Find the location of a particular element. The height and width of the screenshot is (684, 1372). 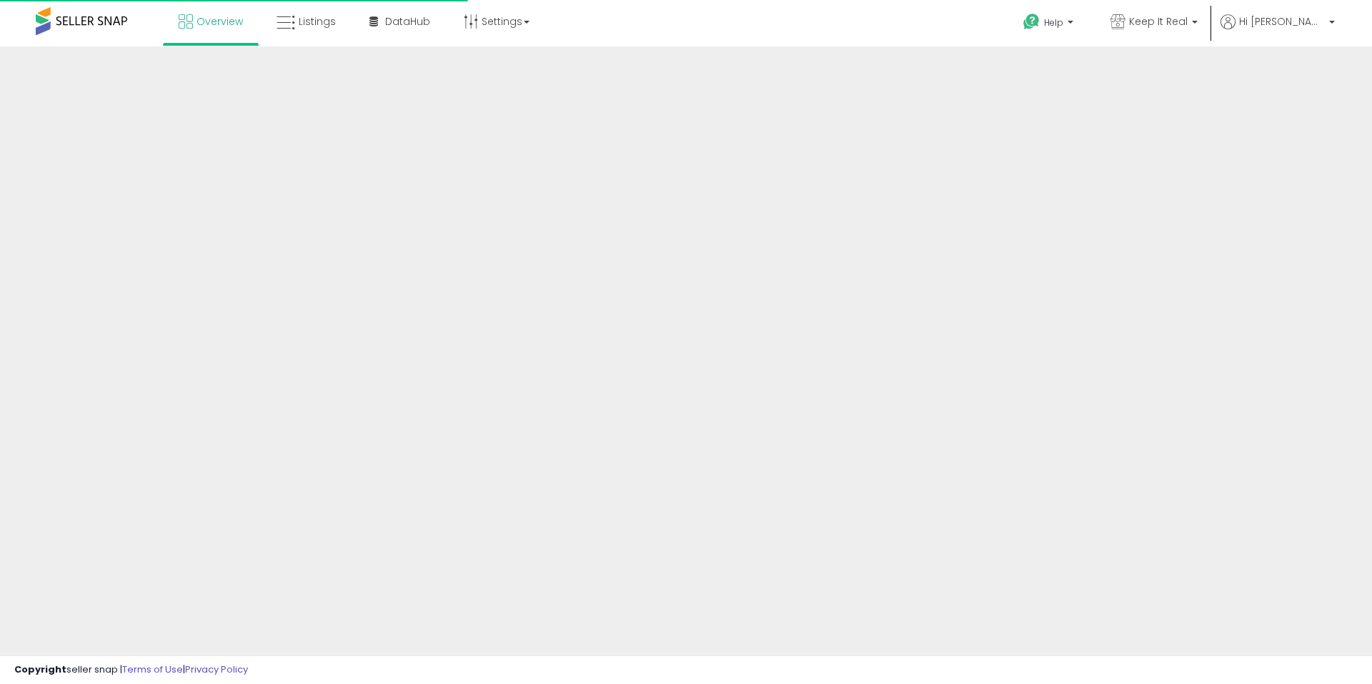

span: Help is located at coordinates (1053, 22).